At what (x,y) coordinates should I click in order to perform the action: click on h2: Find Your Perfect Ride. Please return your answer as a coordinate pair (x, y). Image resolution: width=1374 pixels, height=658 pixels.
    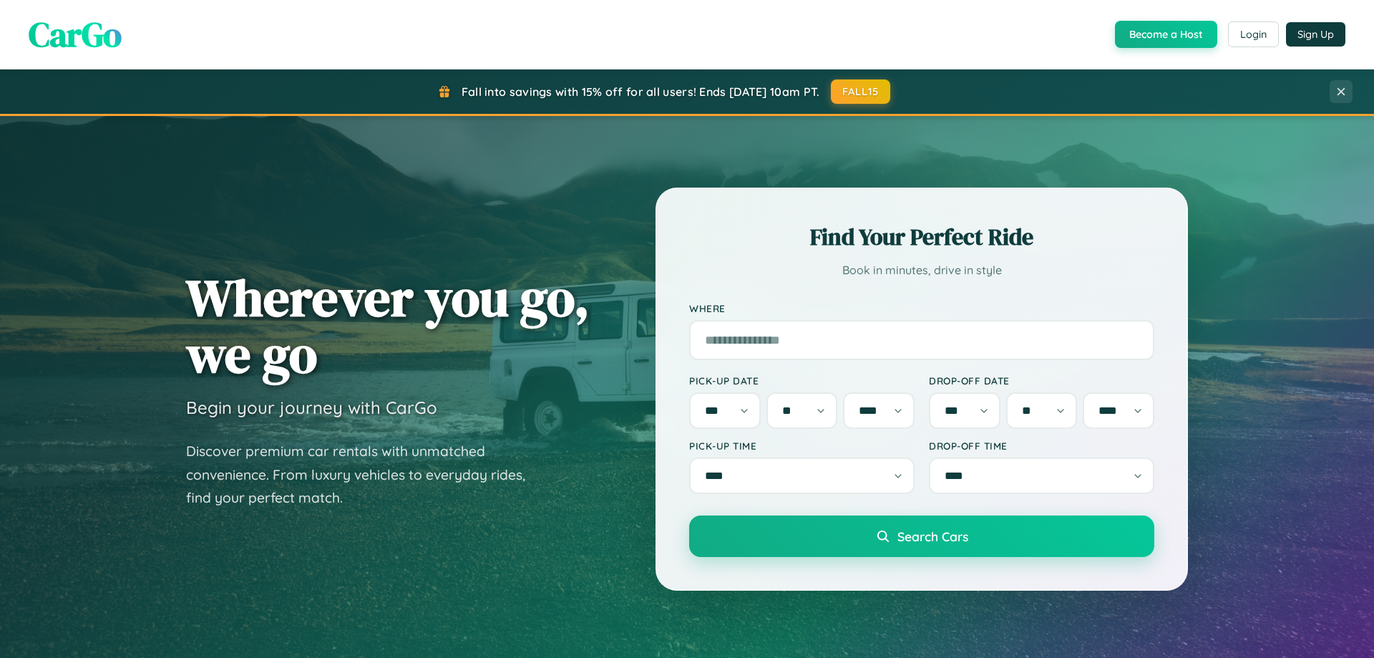
    Looking at the image, I should click on (922, 237).